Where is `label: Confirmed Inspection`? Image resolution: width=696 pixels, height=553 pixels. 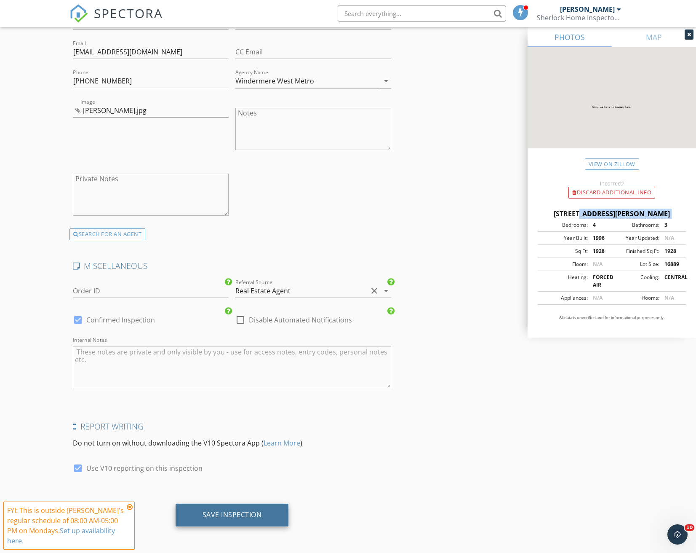
label: Confirmed Inspection is located at coordinates (120, 320).